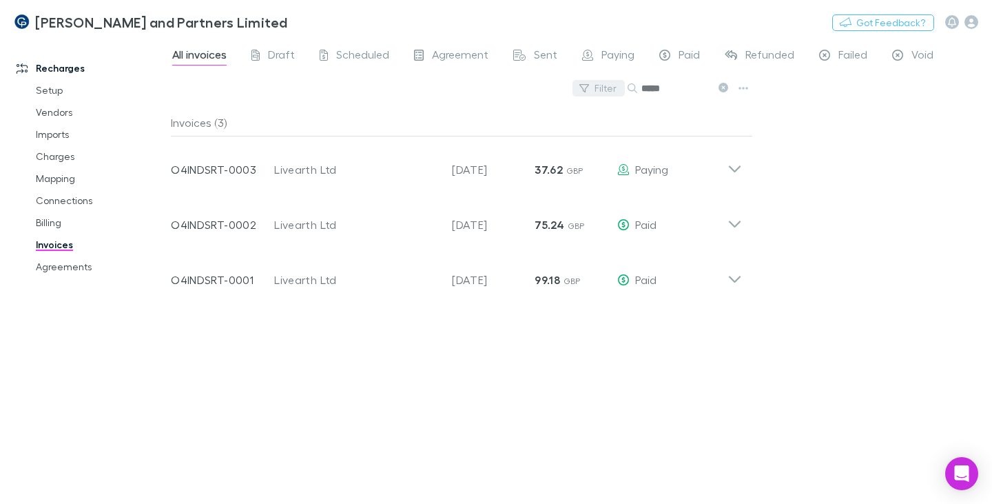 The width and height of the screenshot is (992, 504). Describe the element at coordinates (223, 280) in the screenshot. I see `p: O4INDSRT-0001` at that location.